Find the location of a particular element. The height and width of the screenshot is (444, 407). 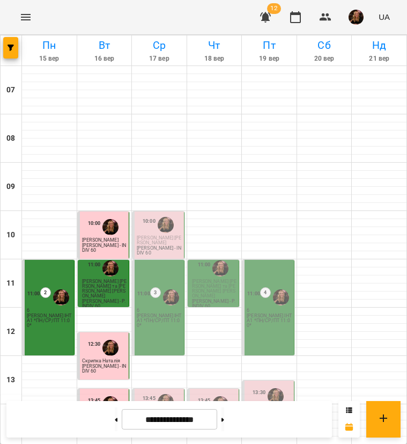

h6: Чт is located at coordinates (215, 45).